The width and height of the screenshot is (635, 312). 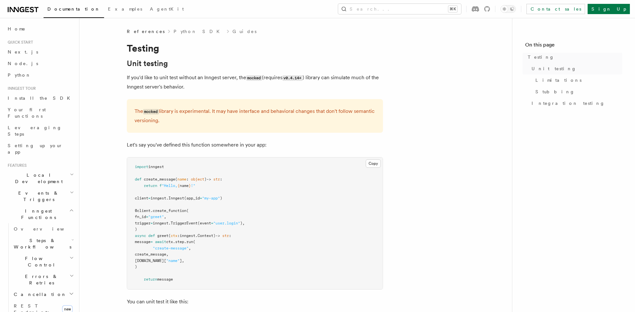 I want to click on a: Python SDK, so click(x=199, y=31).